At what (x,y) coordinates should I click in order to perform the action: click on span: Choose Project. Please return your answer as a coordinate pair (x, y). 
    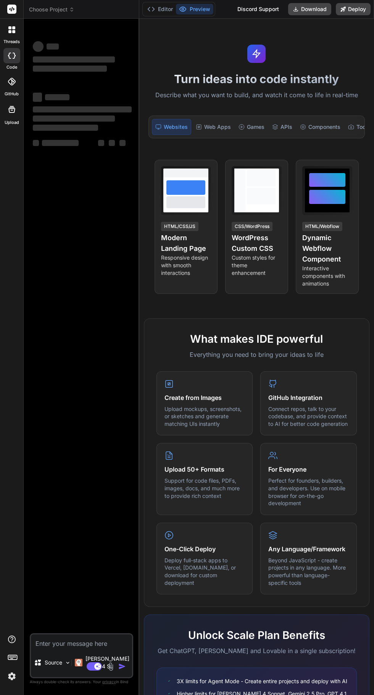
    Looking at the image, I should click on (51, 10).